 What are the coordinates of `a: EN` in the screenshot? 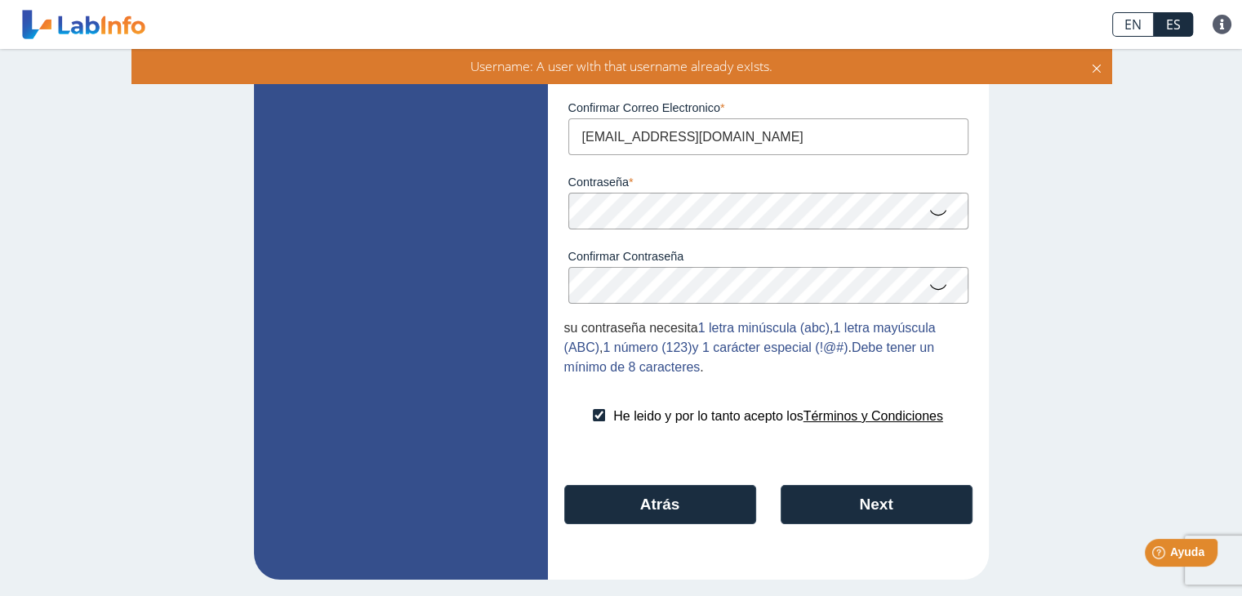 It's located at (1133, 25).